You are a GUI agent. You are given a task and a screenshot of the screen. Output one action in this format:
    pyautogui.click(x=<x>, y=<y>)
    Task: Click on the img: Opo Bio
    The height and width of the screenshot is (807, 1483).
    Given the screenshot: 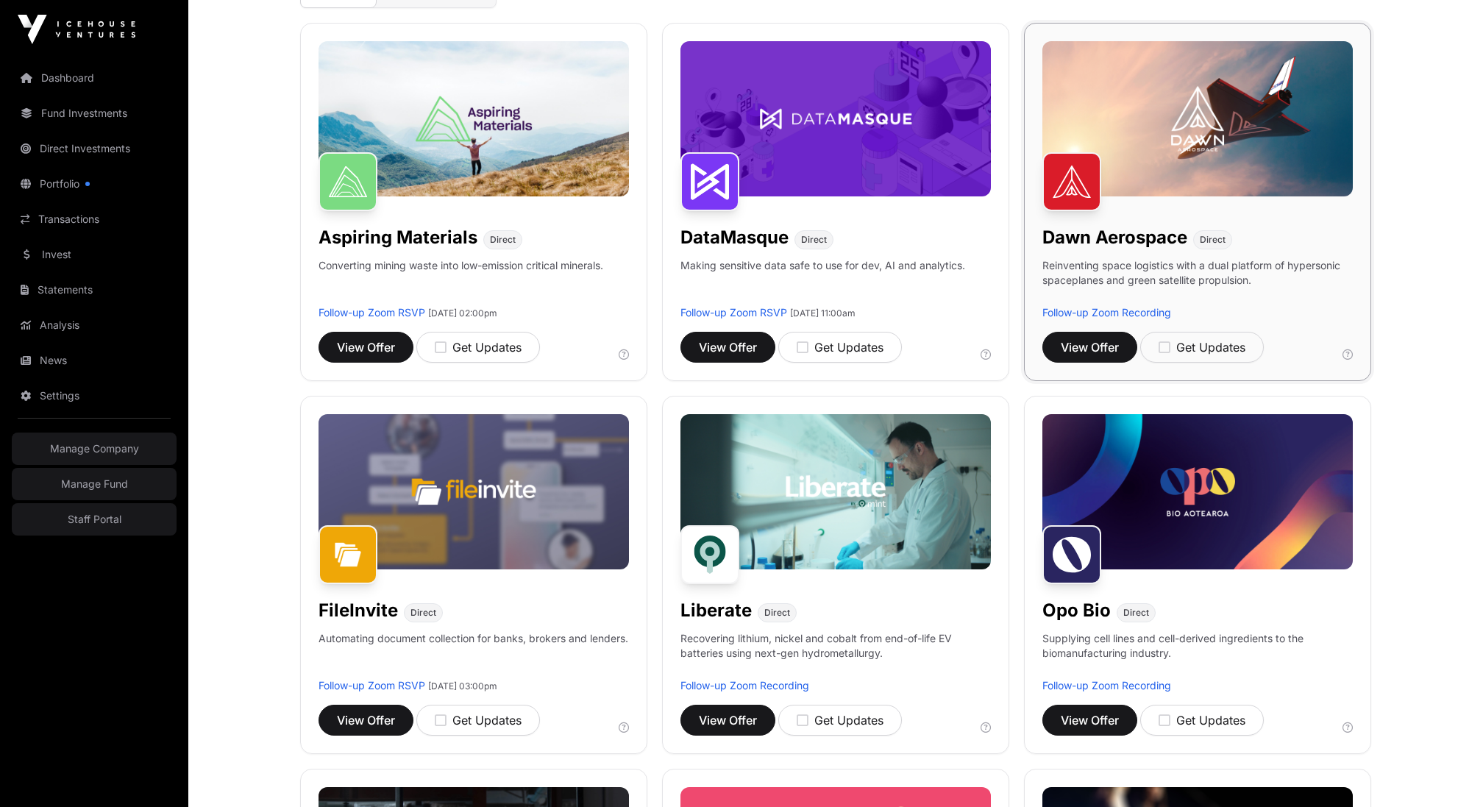 What is the action you would take?
    pyautogui.click(x=1072, y=555)
    